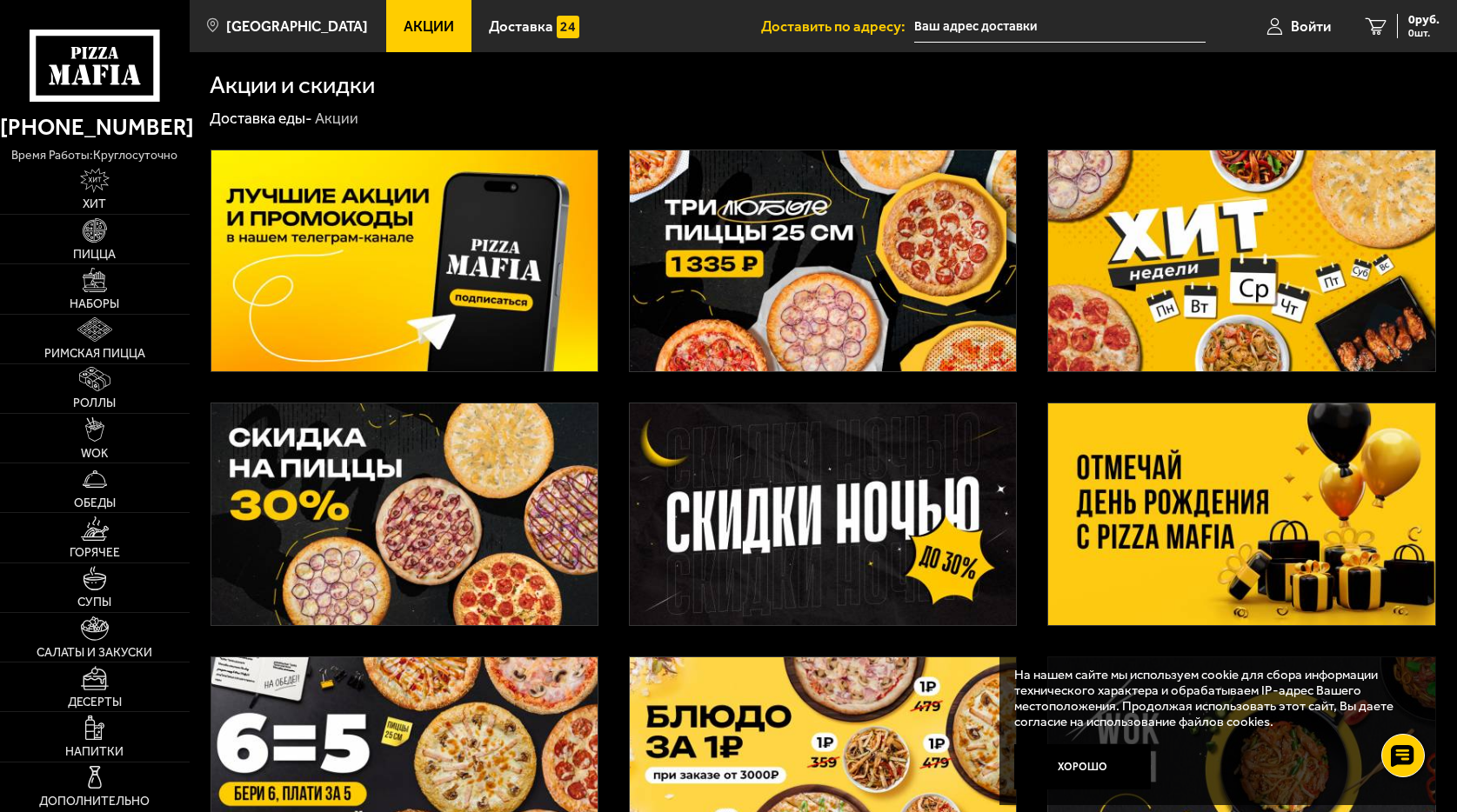 The height and width of the screenshot is (812, 1457). I want to click on span: Роллы, so click(94, 403).